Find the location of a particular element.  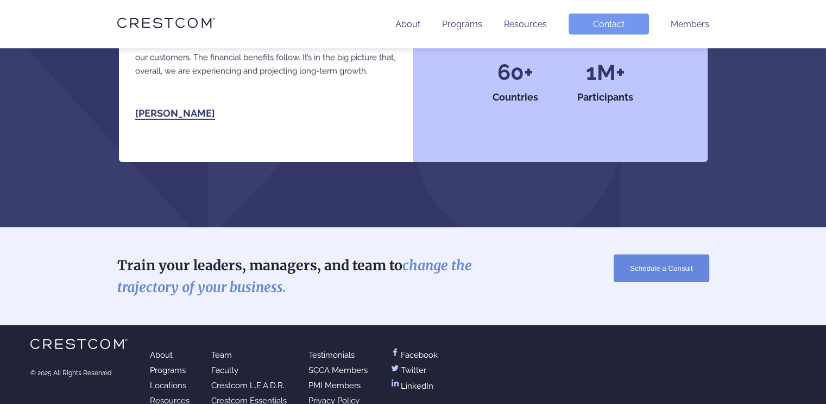

a: Crestcom L.E.A.D.R. is located at coordinates (248, 385).